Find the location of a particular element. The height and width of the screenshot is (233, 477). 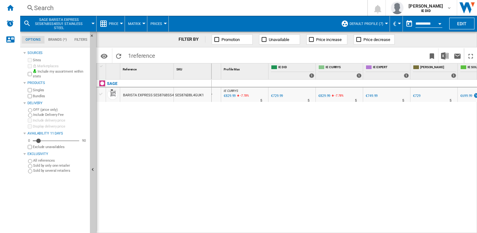

input: Display delivery price is located at coordinates (30, 126).